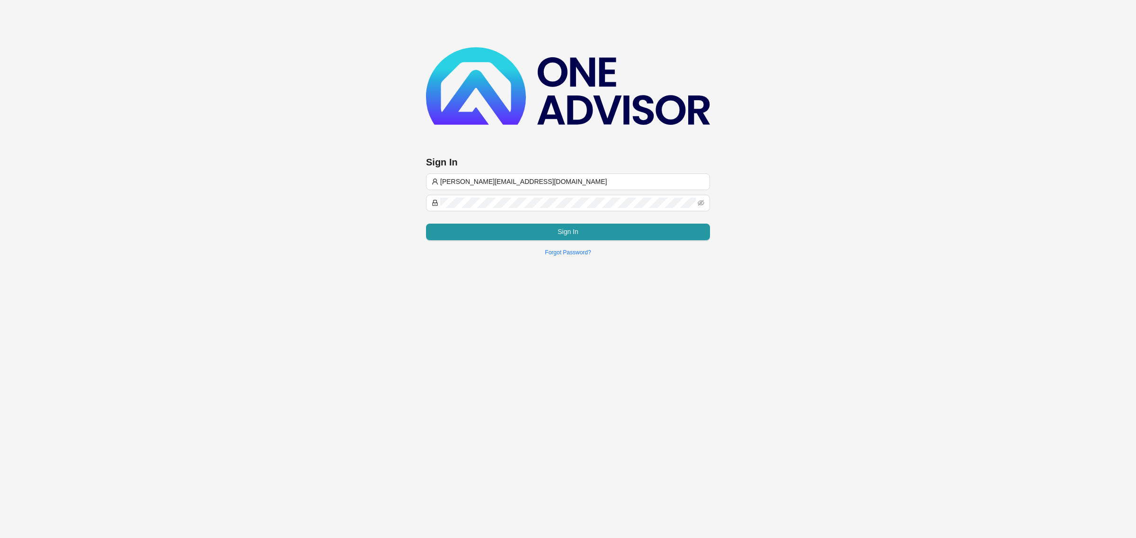 The width and height of the screenshot is (1136, 538). What do you see at coordinates (572, 182) in the screenshot?
I see `input: Username` at bounding box center [572, 182].